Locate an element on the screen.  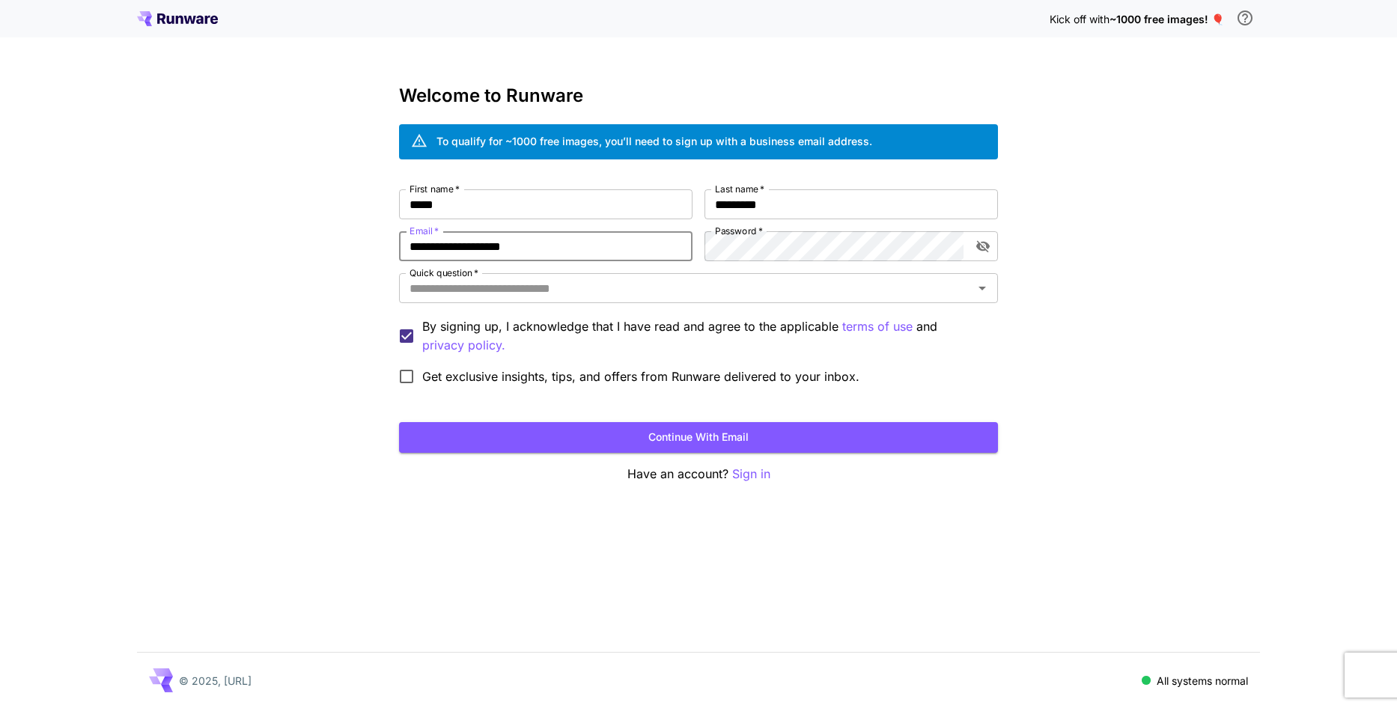
label: First name is located at coordinates (434, 189).